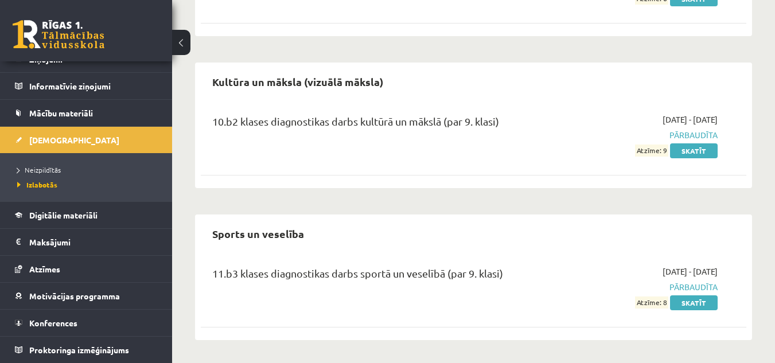  What do you see at coordinates (378, 276) in the screenshot?
I see `div: 11.b3 klases diagnostikas darbs sportā un veselībā (par 9. klasi)` at bounding box center [378, 276].